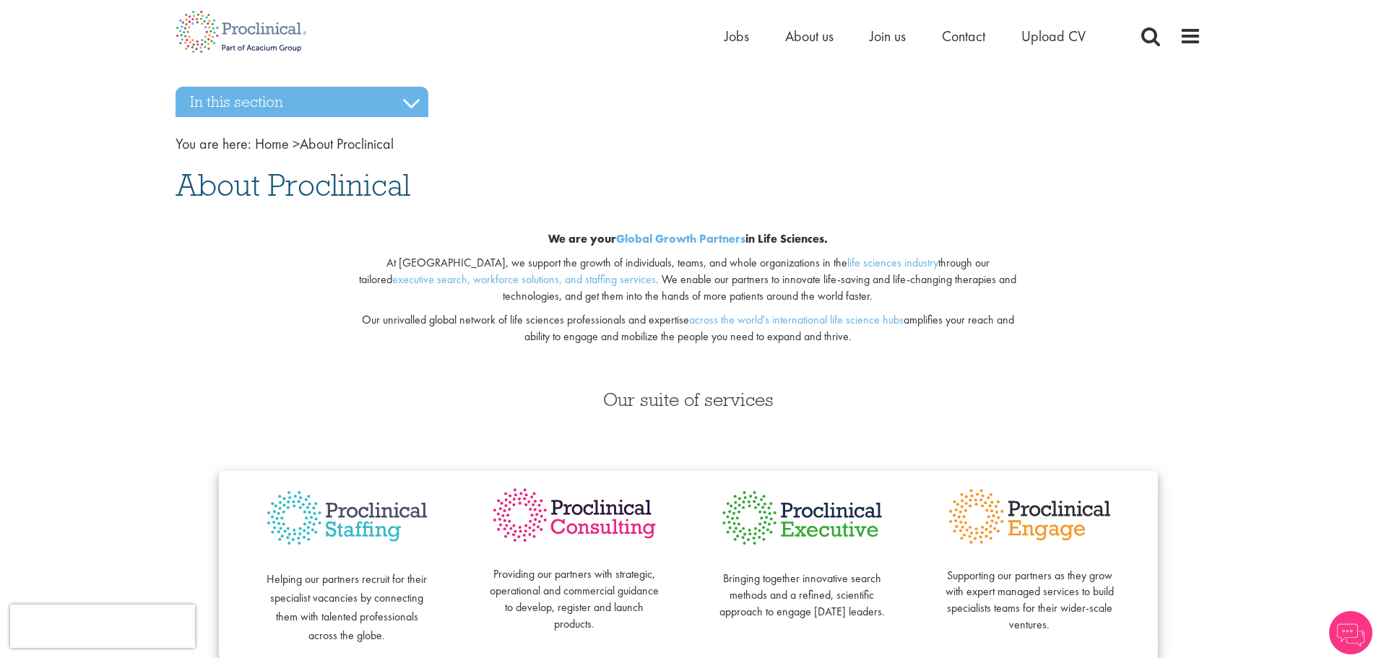 The height and width of the screenshot is (658, 1376). I want to click on p: Providing our partners with strategic, operational and commercial guidance to develop, register a..., so click(574, 592).